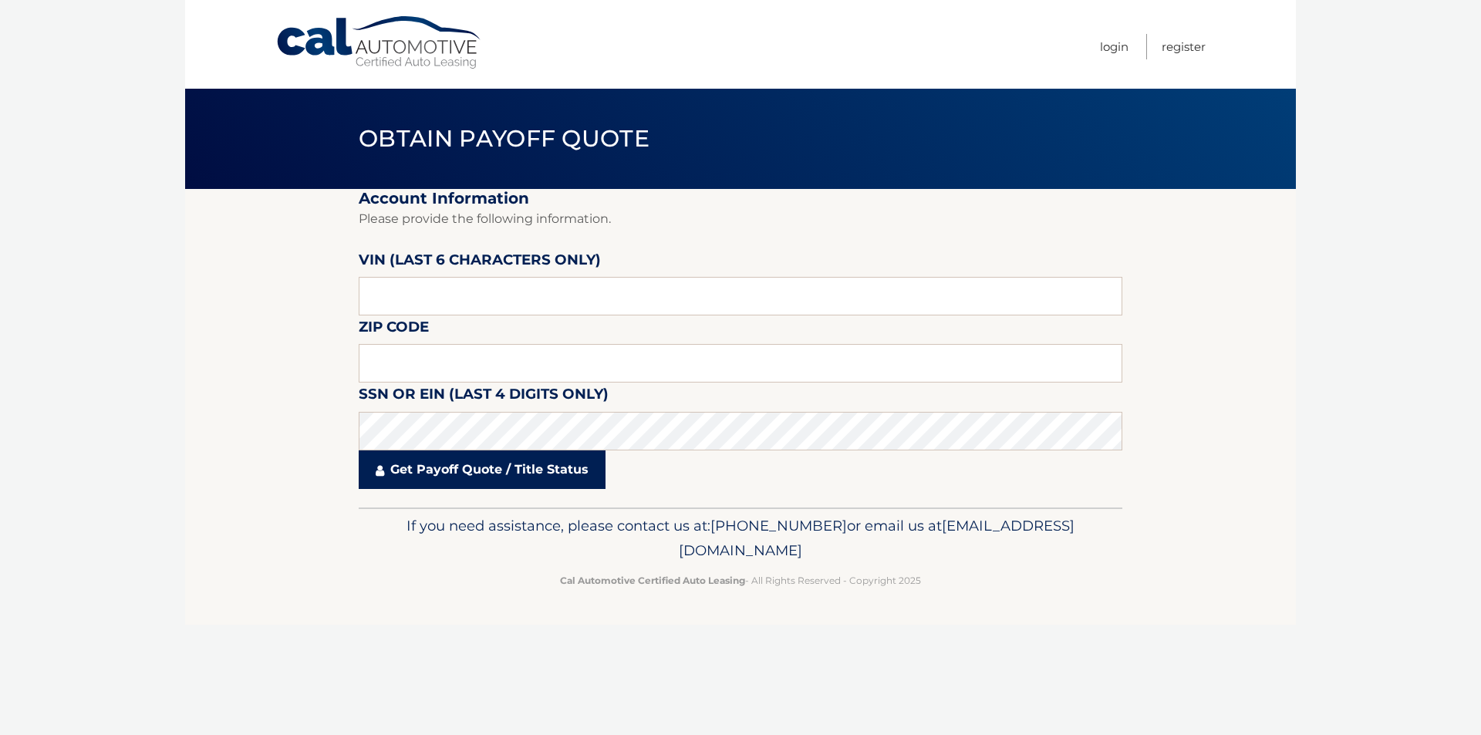 This screenshot has height=735, width=1481. I want to click on p: If you need assistance, please contact us at: or email us at, so click(740, 538).